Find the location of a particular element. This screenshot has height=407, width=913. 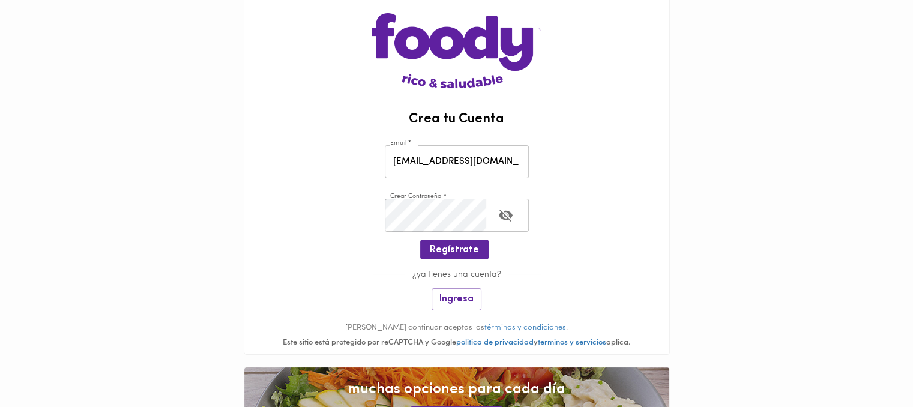

button: Ingresa is located at coordinates (456, 299).